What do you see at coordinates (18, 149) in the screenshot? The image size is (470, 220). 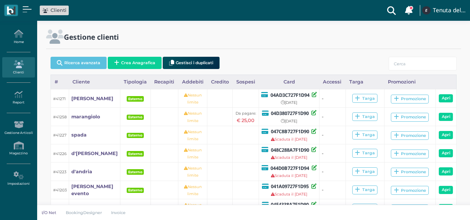 I see `a: Magazzino` at bounding box center [18, 149].